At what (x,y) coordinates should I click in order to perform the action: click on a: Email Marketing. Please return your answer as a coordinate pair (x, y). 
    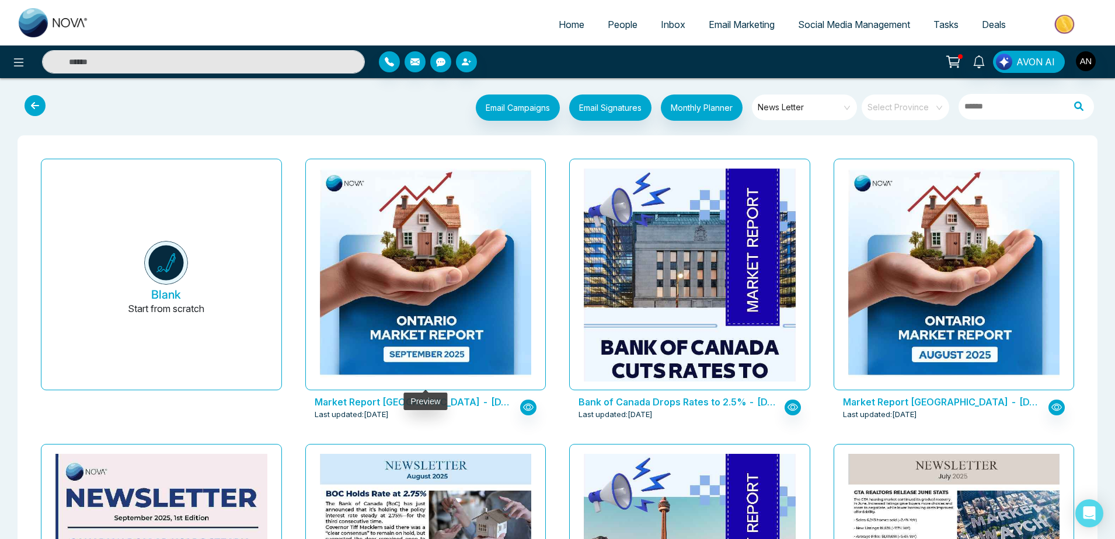
    Looking at the image, I should click on (741, 25).